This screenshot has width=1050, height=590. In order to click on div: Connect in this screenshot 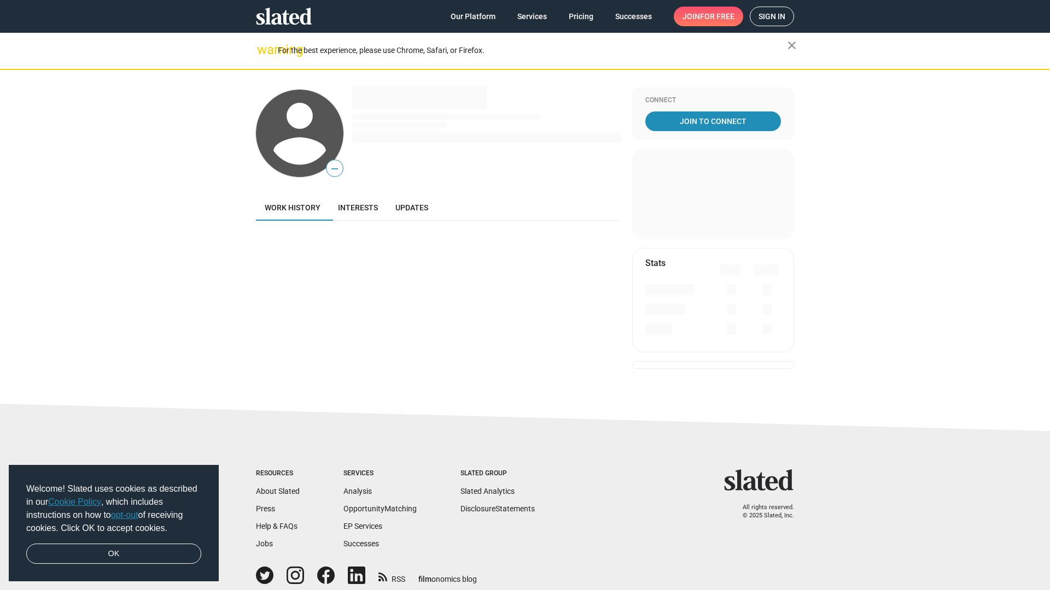, I will do `click(713, 101)`.